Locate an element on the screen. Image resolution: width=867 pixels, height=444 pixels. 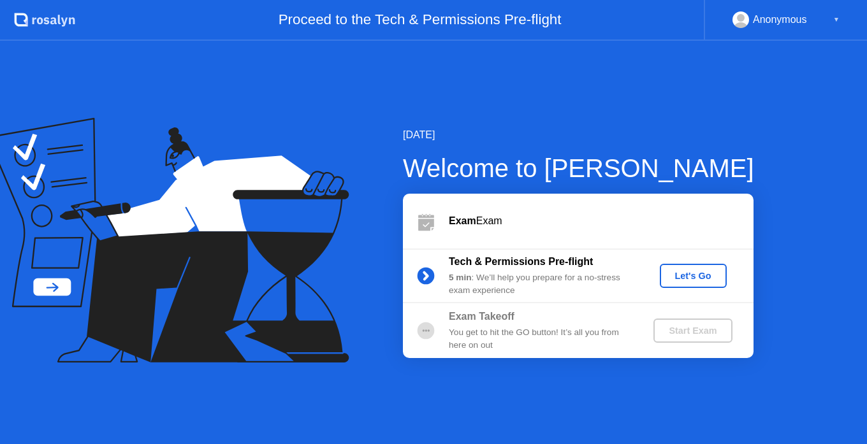
b: Exam is located at coordinates (462, 220).